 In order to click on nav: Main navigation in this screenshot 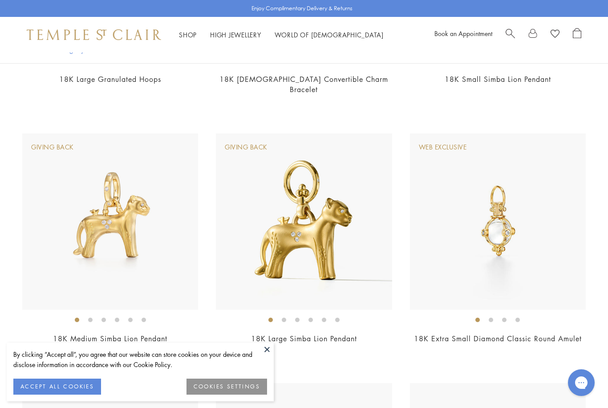, I will do `click(281, 35)`.